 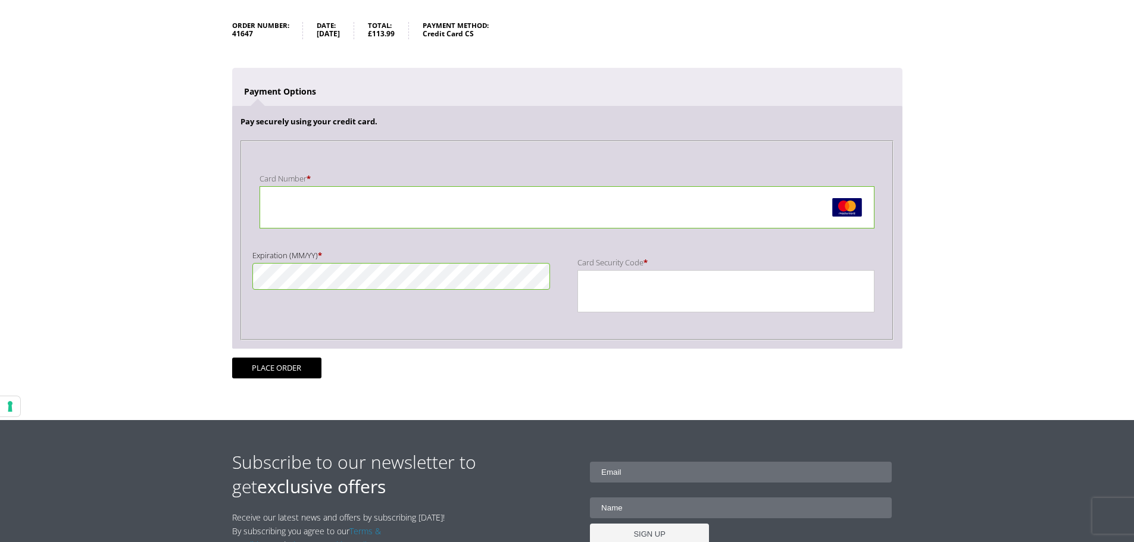 What do you see at coordinates (567, 121) in the screenshot?
I see `p: Pay securely using your credit card.` at bounding box center [567, 121].